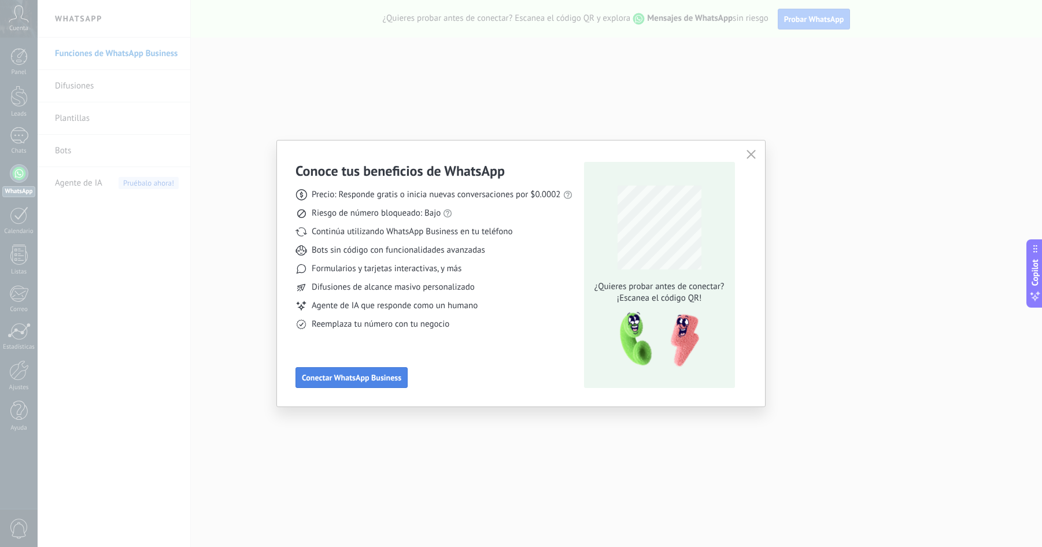  What do you see at coordinates (436, 195) in the screenshot?
I see `span: Precio: Responde gratis o inicia nuevas conversaciones por $0.0002` at bounding box center [436, 195].